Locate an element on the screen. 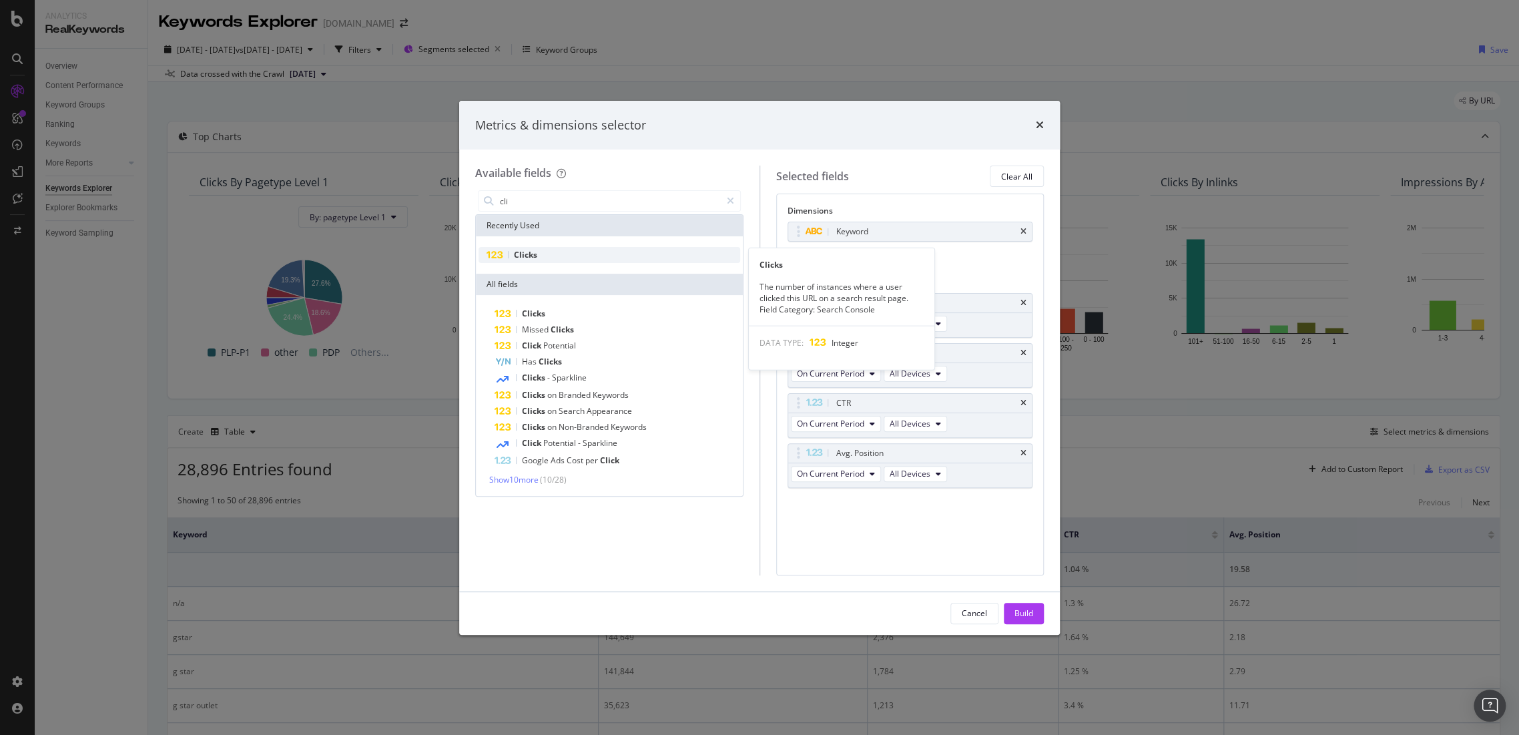  div: modal is located at coordinates (759, 368).